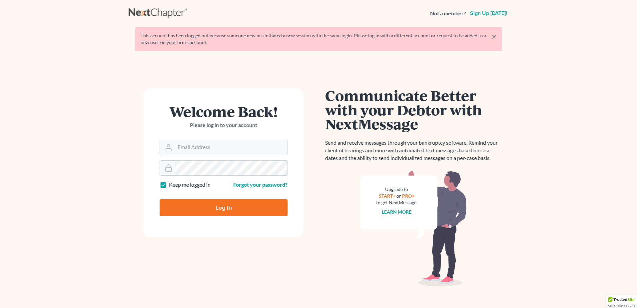 The image size is (637, 308). I want to click on h1: Welcome Back!, so click(224, 111).